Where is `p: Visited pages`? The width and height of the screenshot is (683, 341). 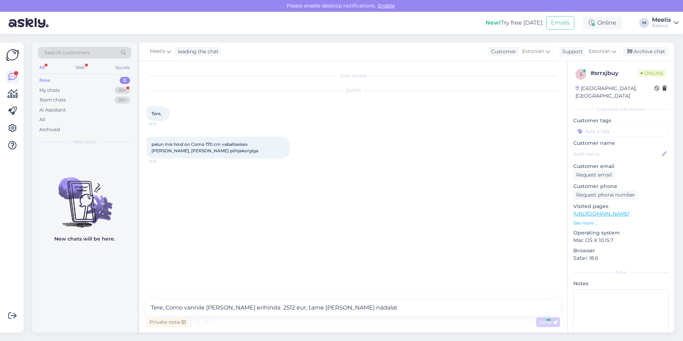 p: Visited pages is located at coordinates (621, 206).